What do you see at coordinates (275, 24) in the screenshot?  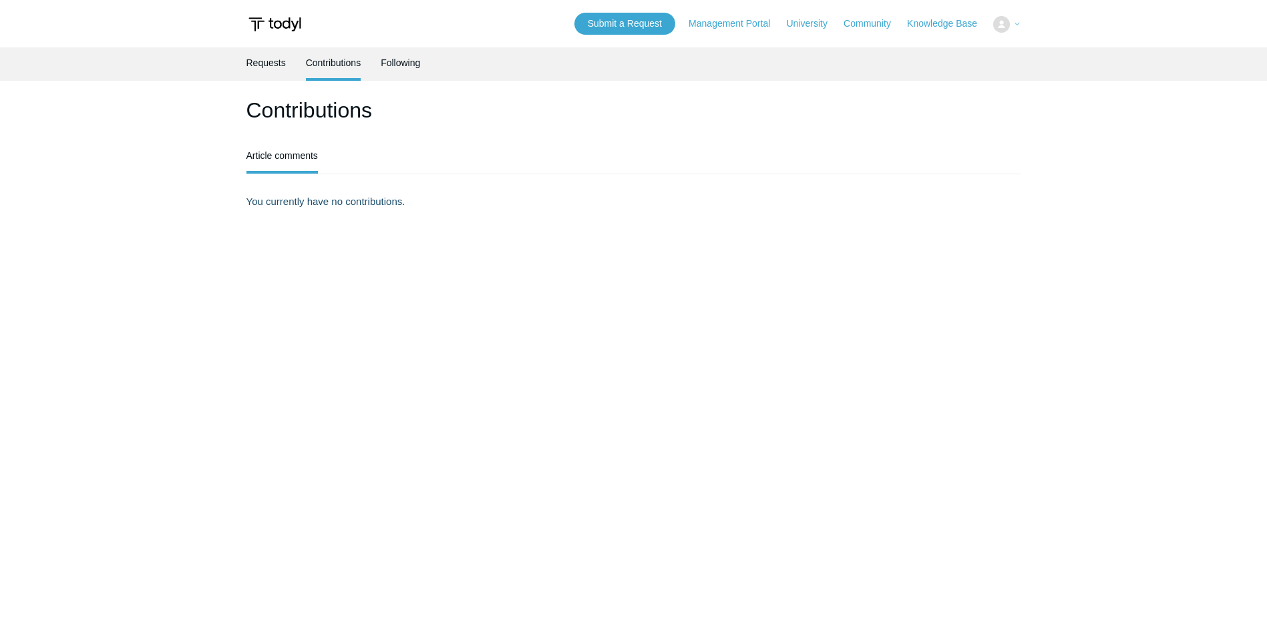 I see `img: Todyl Support Center Help Center home page` at bounding box center [275, 24].